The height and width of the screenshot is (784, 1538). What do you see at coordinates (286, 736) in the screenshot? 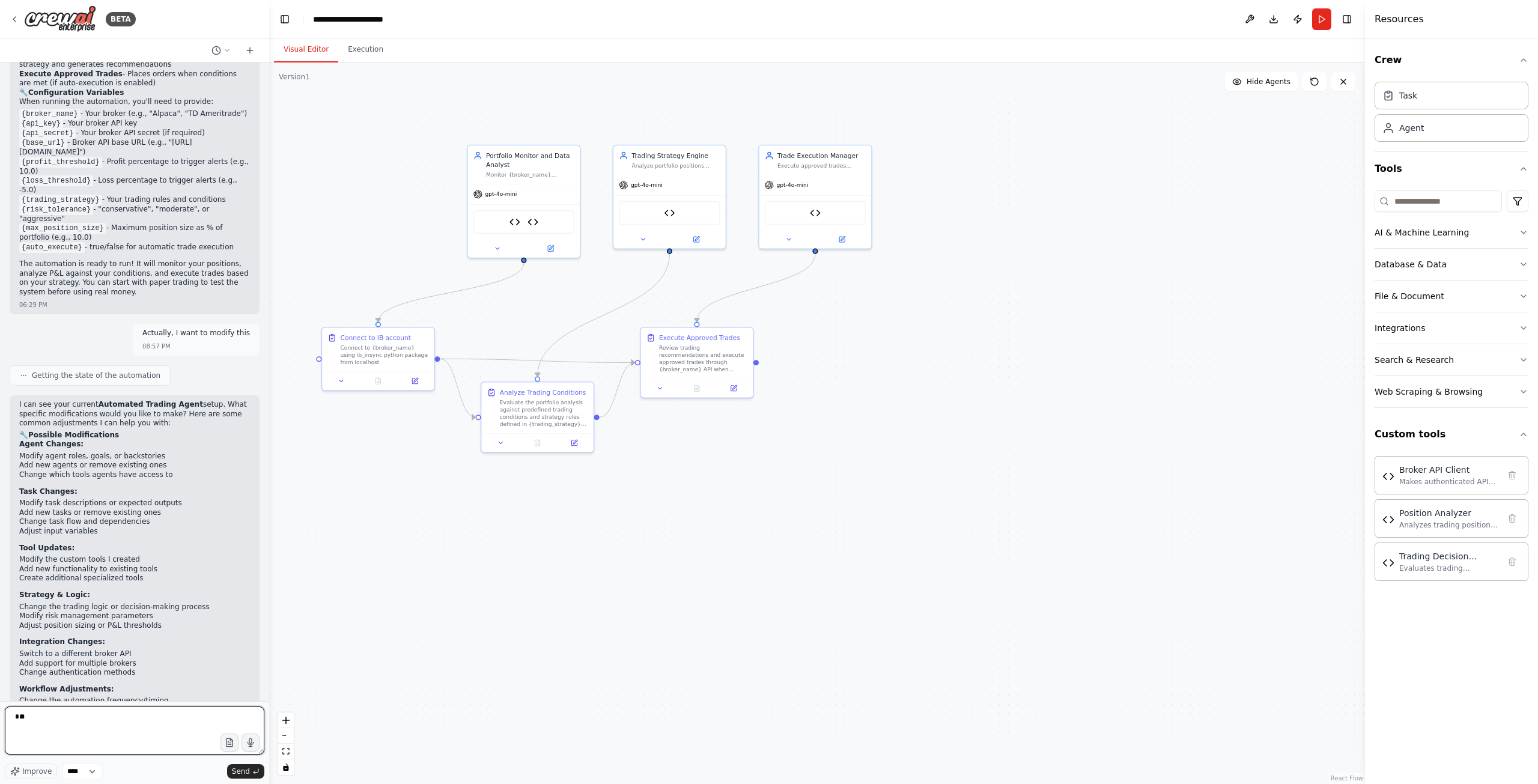
I see `button: zoom out` at bounding box center [286, 736].